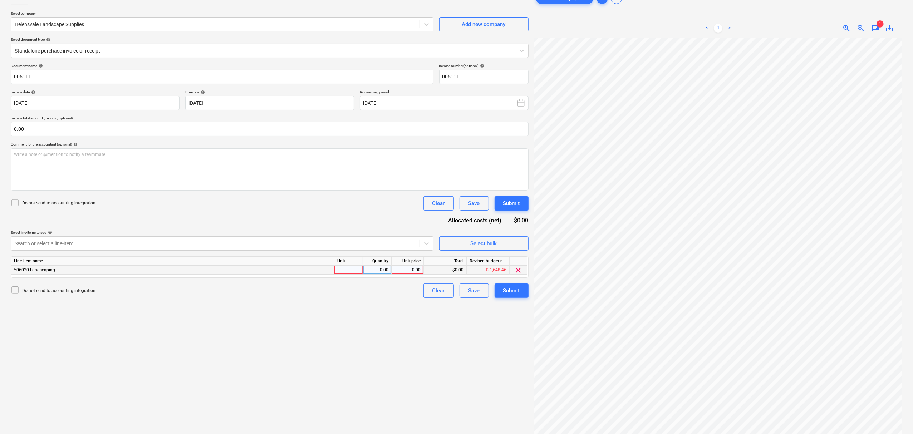  What do you see at coordinates (408, 261) in the screenshot?
I see `div: Unit price` at bounding box center [408, 261].